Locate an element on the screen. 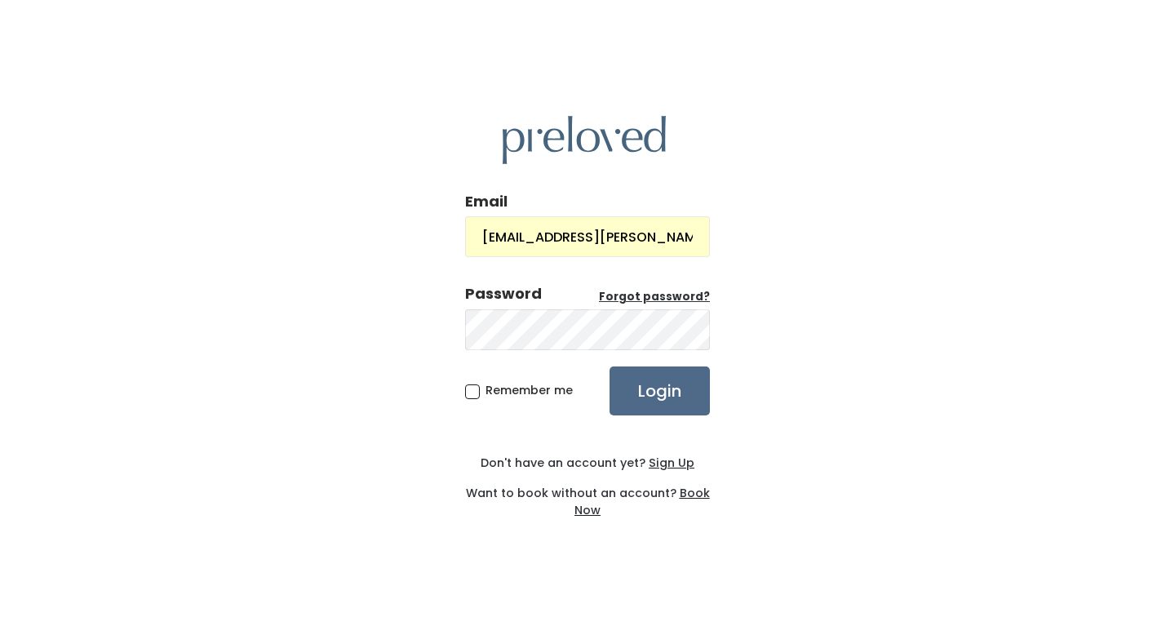 Image resolution: width=1175 pixels, height=635 pixels. a: Book Now is located at coordinates (642, 501).